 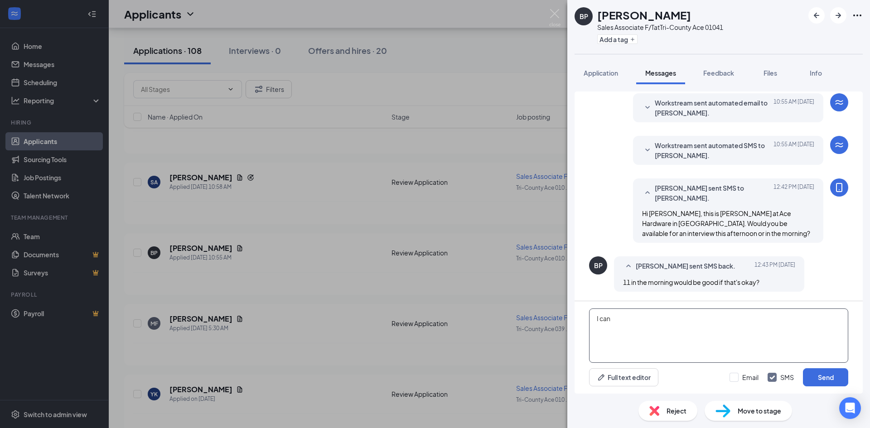 What do you see at coordinates (839, 15) in the screenshot?
I see `button: ArrowRight` at bounding box center [839, 15].